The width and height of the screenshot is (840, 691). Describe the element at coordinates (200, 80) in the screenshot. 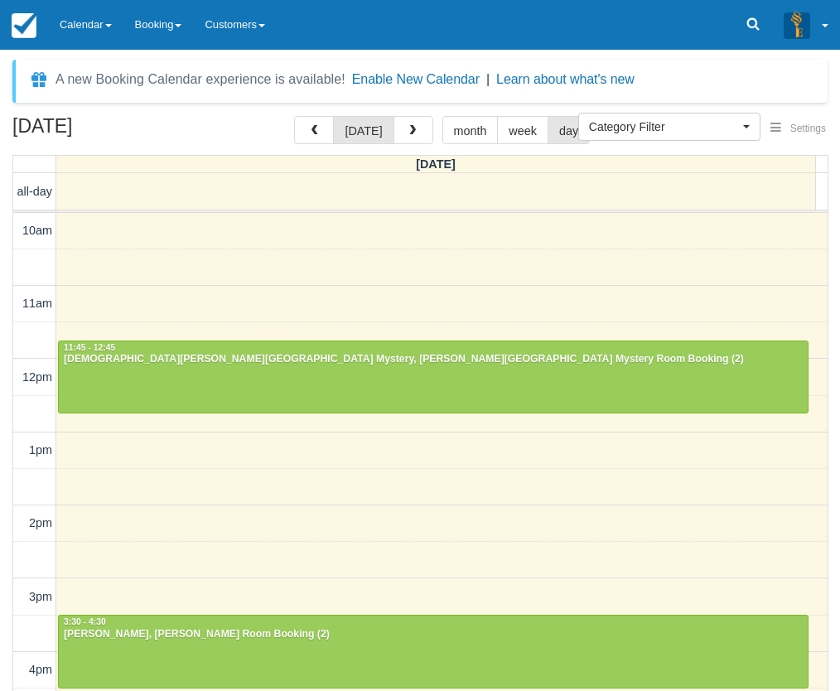

I see `div: A new Booking Calendar experience is available!` at that location.